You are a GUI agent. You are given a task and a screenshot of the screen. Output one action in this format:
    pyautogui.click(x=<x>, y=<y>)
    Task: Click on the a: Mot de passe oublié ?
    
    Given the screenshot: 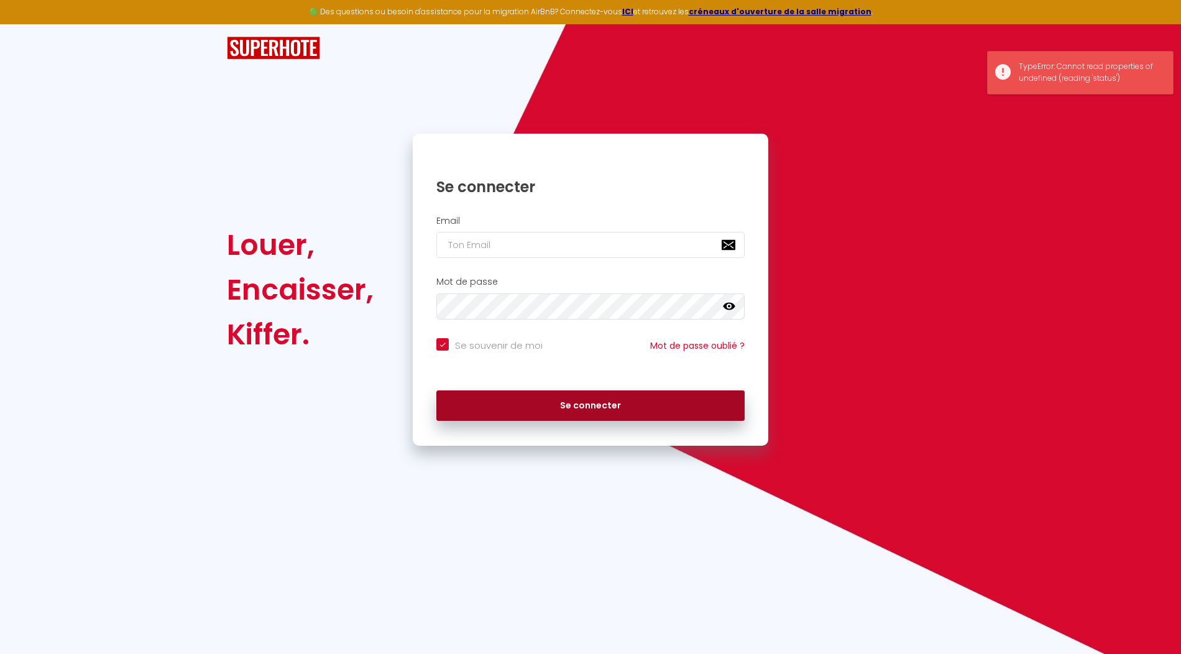 What is the action you would take?
    pyautogui.click(x=698, y=346)
    